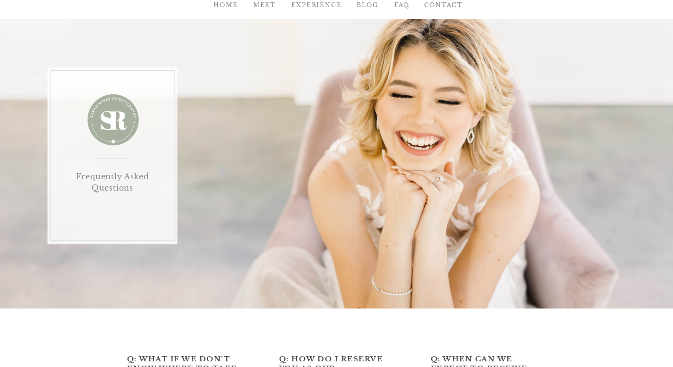 The width and height of the screenshot is (673, 367). I want to click on div: MEET, so click(264, 5).